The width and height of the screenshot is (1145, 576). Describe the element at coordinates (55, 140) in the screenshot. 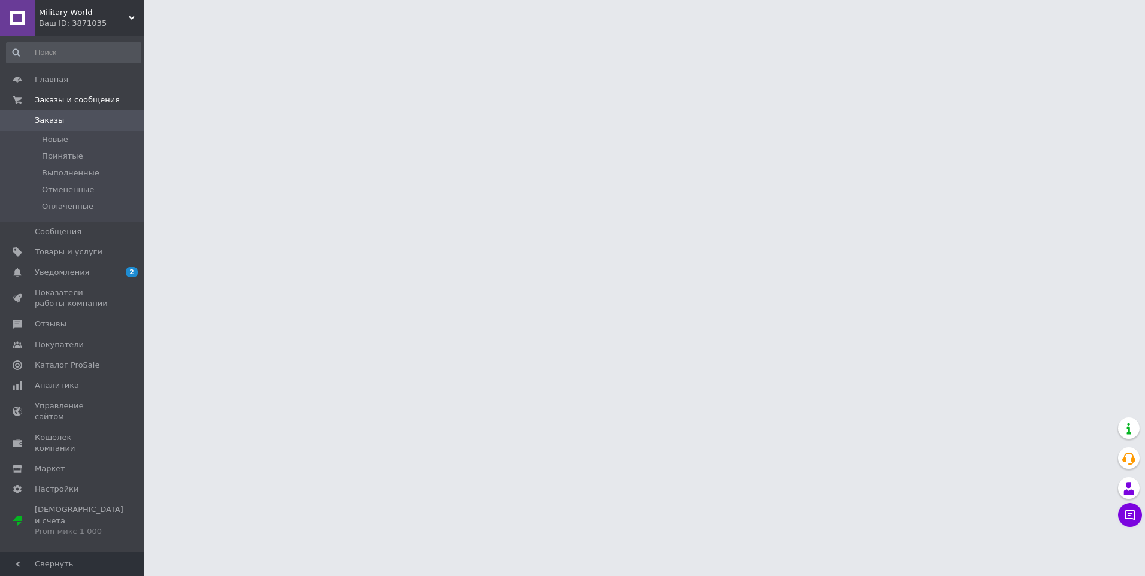

I see `span: Новые` at that location.